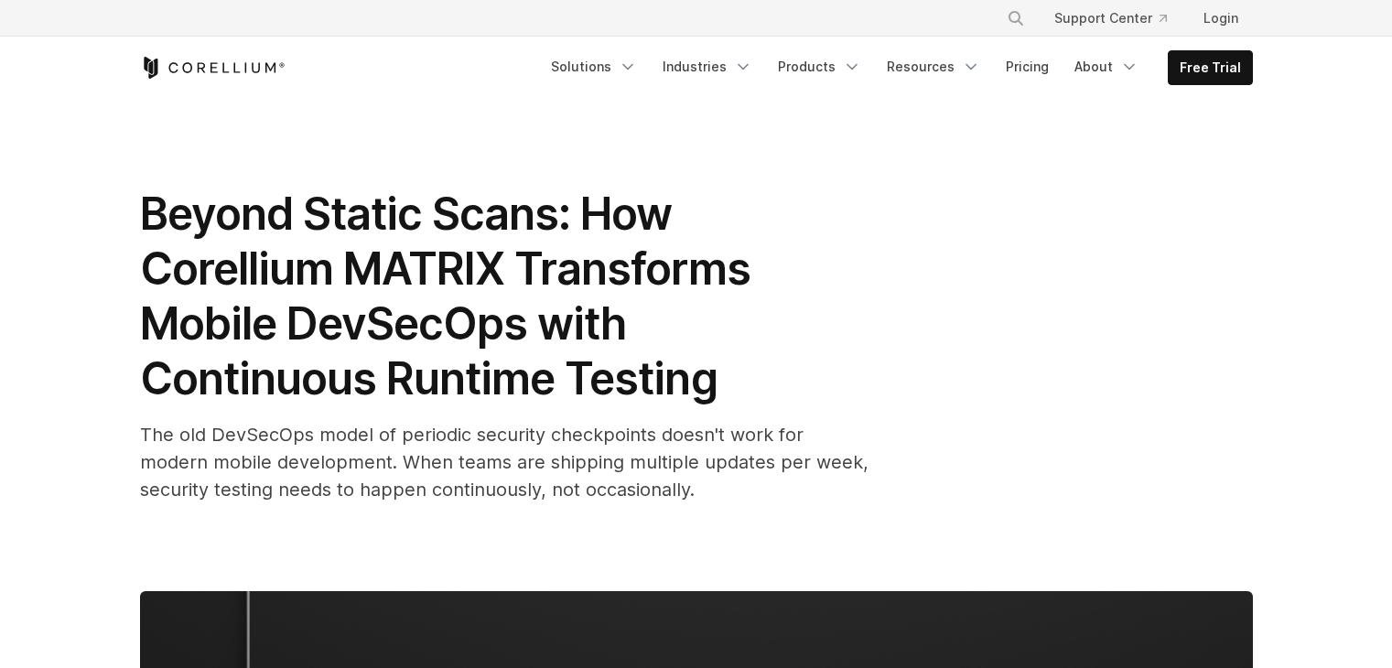 The height and width of the screenshot is (668, 1392). What do you see at coordinates (594, 67) in the screenshot?
I see `a: Solutions` at bounding box center [594, 67].